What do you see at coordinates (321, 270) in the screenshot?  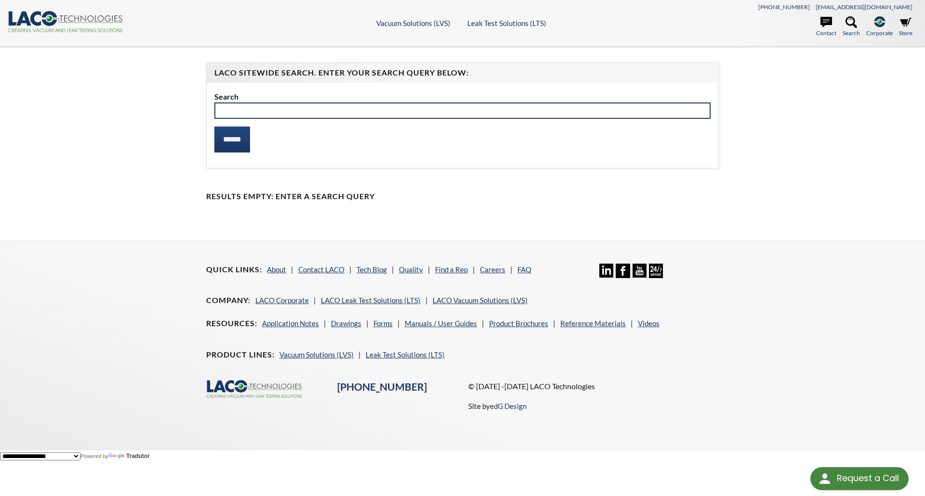 I see `a: Contact LACO` at bounding box center [321, 270].